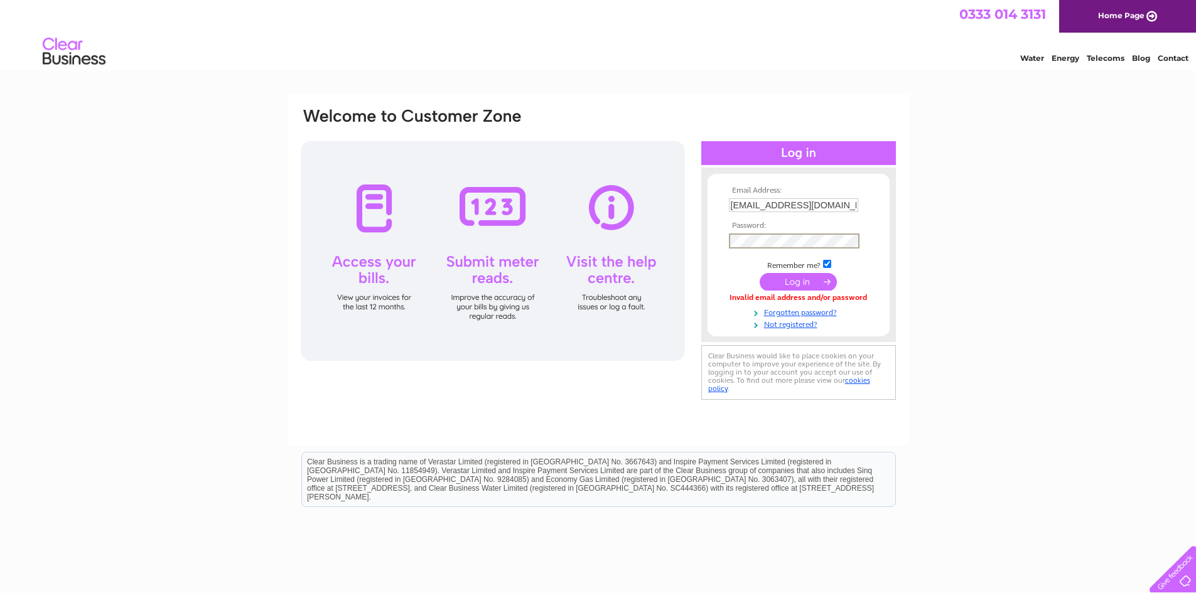  I want to click on a: Not registered?, so click(800, 323).